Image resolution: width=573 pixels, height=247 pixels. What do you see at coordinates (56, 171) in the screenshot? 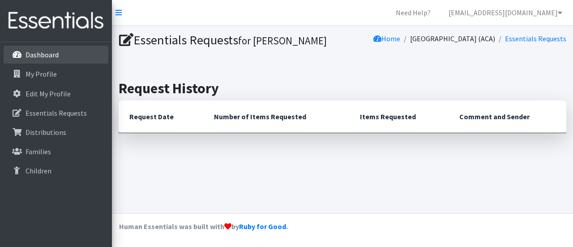
I see `a: Children` at bounding box center [56, 171].